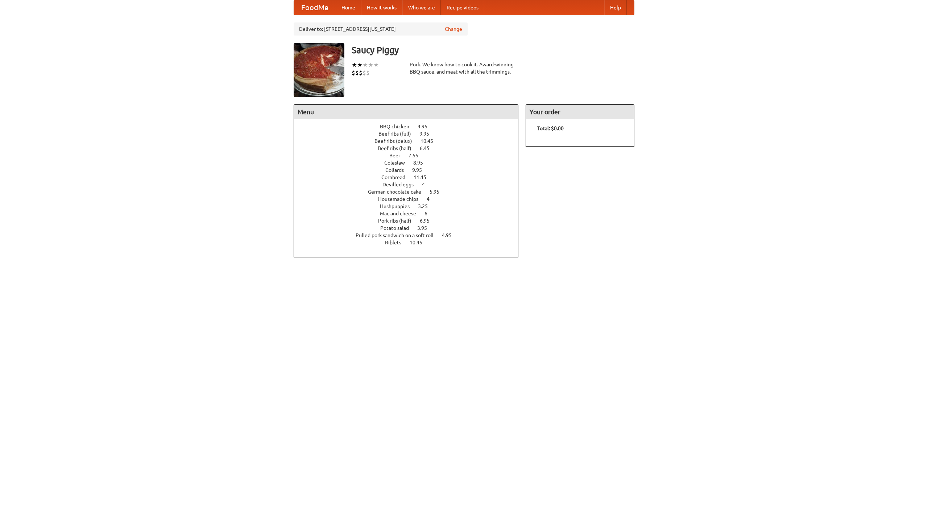  Describe the element at coordinates (410, 163) in the screenshot. I see `a: Coleslaw 8.95` at that location.